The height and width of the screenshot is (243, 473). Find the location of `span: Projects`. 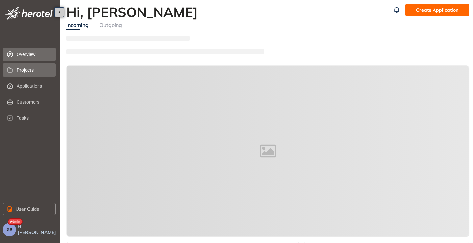

span: Projects is located at coordinates (34, 70).